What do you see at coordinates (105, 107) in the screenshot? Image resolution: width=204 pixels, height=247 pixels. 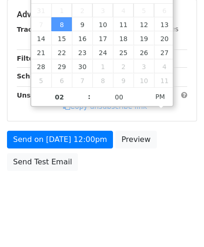 I see `a: Copy unsubscribe link` at bounding box center [105, 107].